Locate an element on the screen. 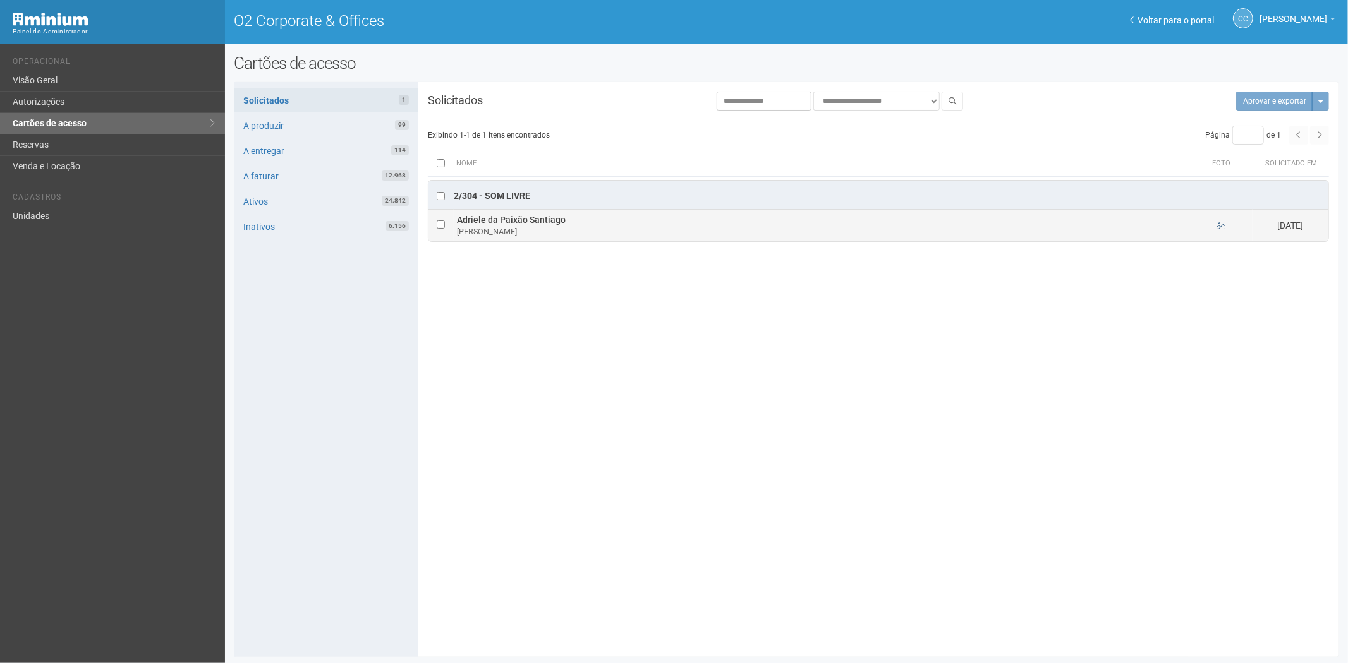 The width and height of the screenshot is (1348, 663). a: CC is located at coordinates (1243, 18).